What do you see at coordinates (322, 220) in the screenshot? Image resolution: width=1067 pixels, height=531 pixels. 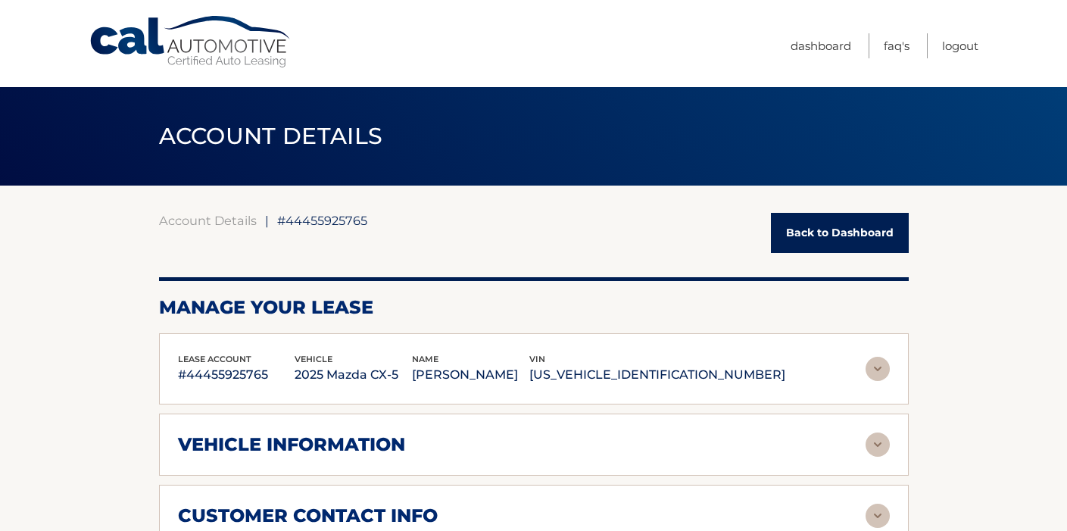 I see `span: #44455925765` at bounding box center [322, 220].